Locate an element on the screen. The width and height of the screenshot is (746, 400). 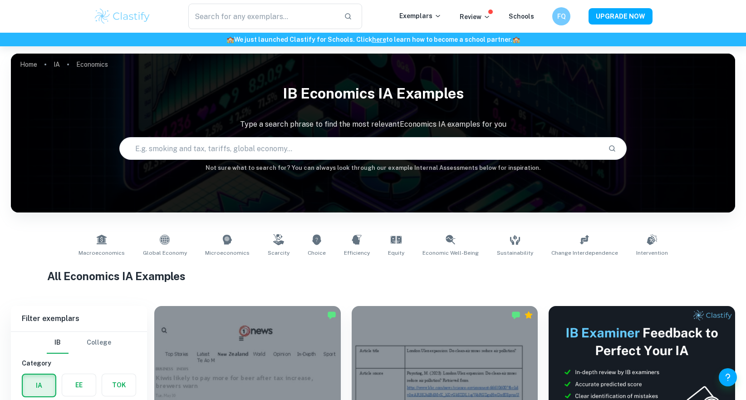
span: Choice is located at coordinates (317, 253).